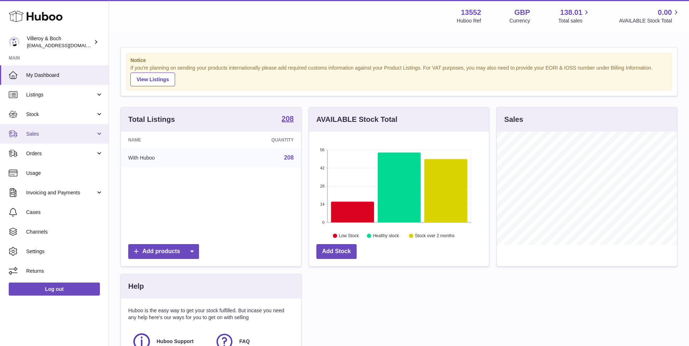 The image size is (689, 346). What do you see at coordinates (649, 16) in the screenshot?
I see `a: 0.00 AVAILABLE Stock Total` at bounding box center [649, 16].